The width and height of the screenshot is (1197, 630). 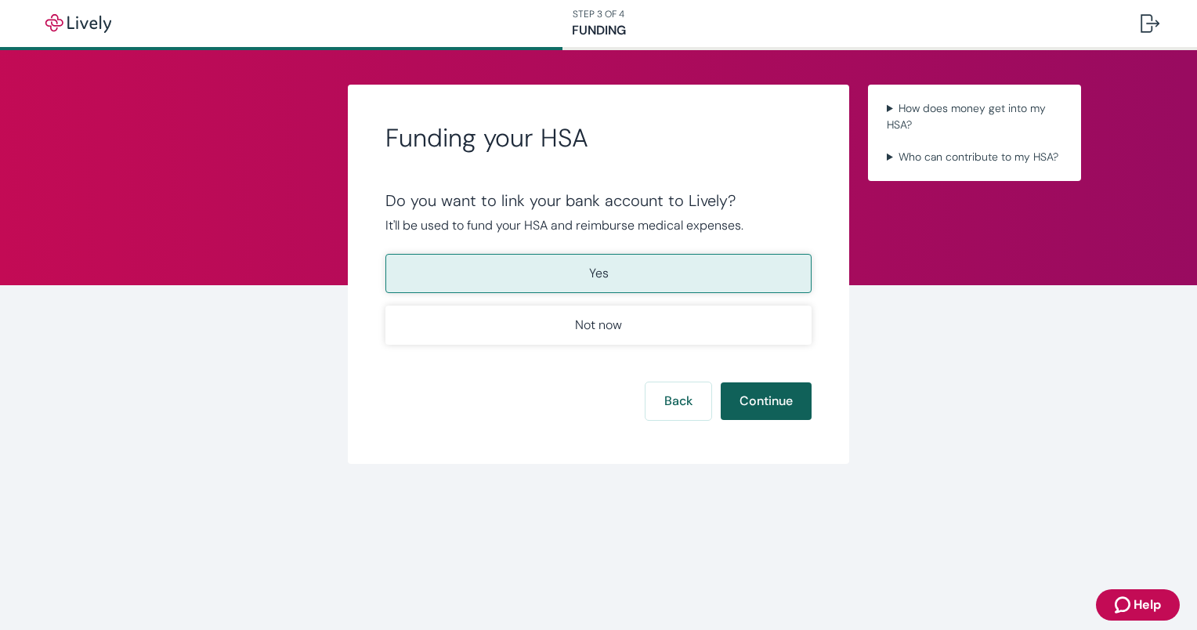 I want to click on span: Help, so click(x=1147, y=605).